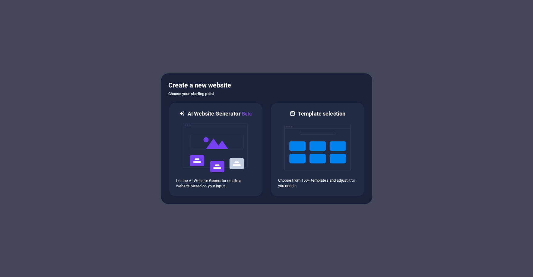 This screenshot has height=277, width=533. I want to click on h5: Create a new website, so click(267, 85).